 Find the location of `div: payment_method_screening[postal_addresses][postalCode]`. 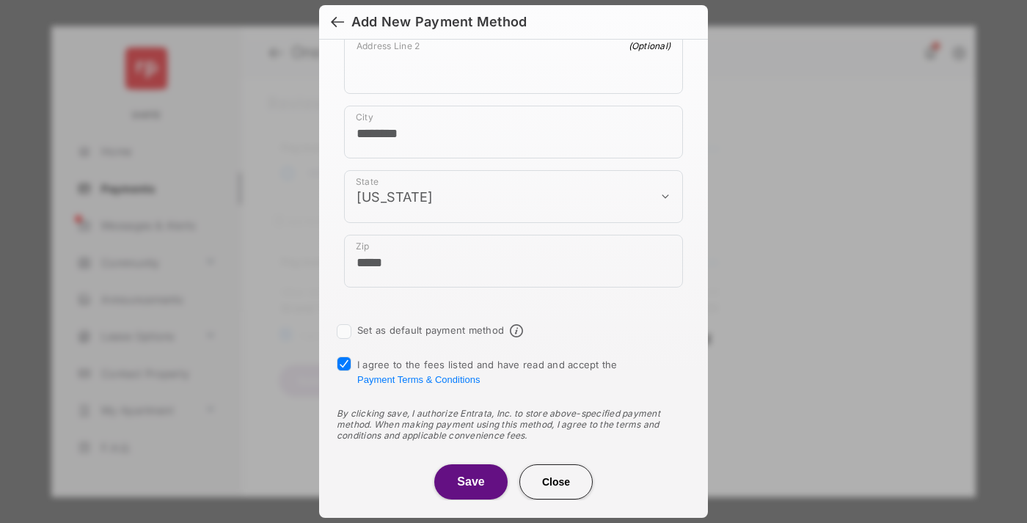

div: payment_method_screening[postal_addresses][postalCode] is located at coordinates (514, 261).